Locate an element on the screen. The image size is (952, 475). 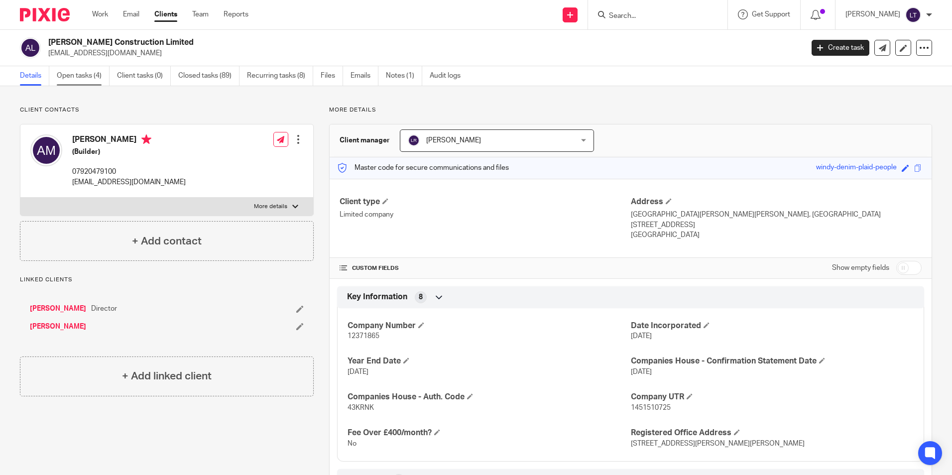
h4: Fee Over £400/month? is located at coordinates (489, 433).